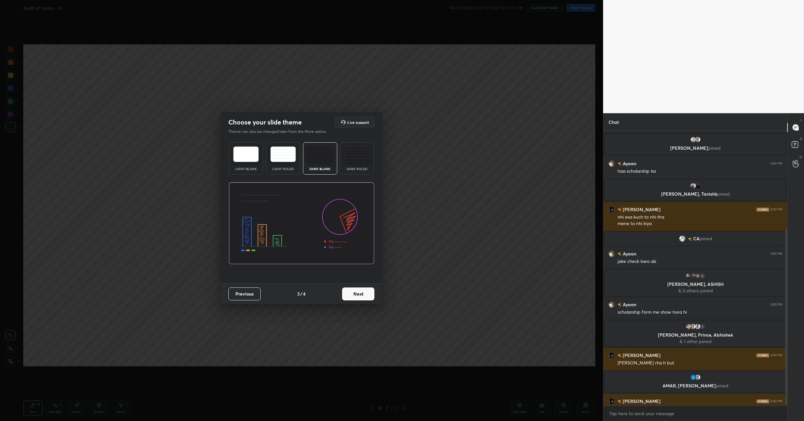  What do you see at coordinates (358, 294) in the screenshot?
I see `button: Next` at bounding box center [358, 294].